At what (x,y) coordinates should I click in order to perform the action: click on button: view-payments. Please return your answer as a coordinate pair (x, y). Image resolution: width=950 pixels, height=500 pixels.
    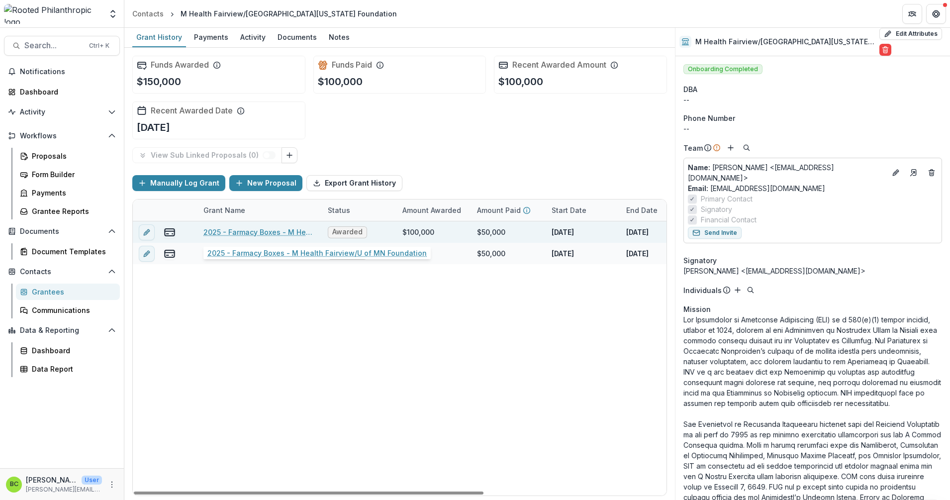
    Looking at the image, I should click on (170, 254).